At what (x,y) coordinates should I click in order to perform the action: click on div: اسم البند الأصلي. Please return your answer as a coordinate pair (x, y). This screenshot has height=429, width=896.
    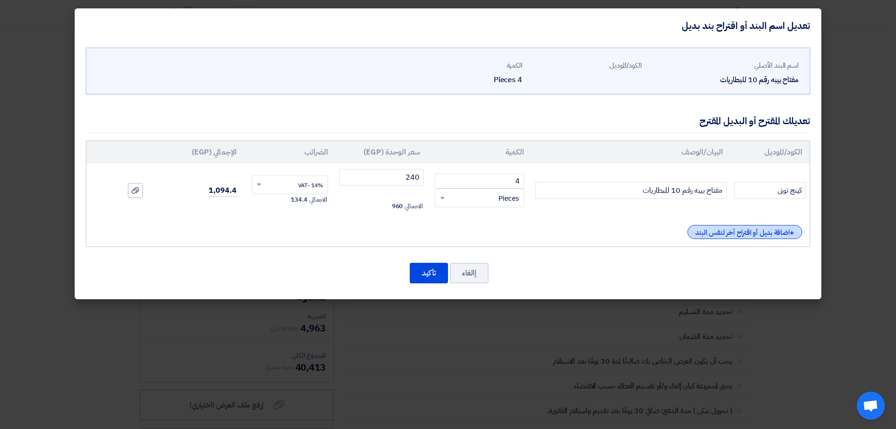
    Looking at the image, I should click on (723, 65).